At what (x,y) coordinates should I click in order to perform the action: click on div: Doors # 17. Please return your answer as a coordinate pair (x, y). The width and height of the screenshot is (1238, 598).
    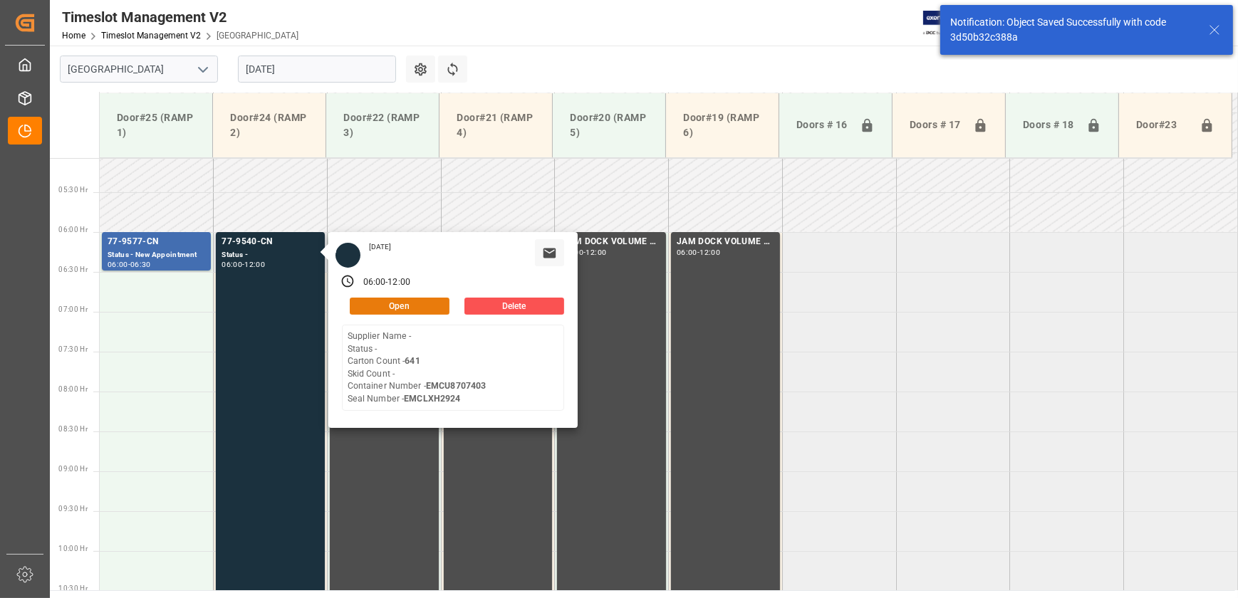
    Looking at the image, I should click on (935, 125).